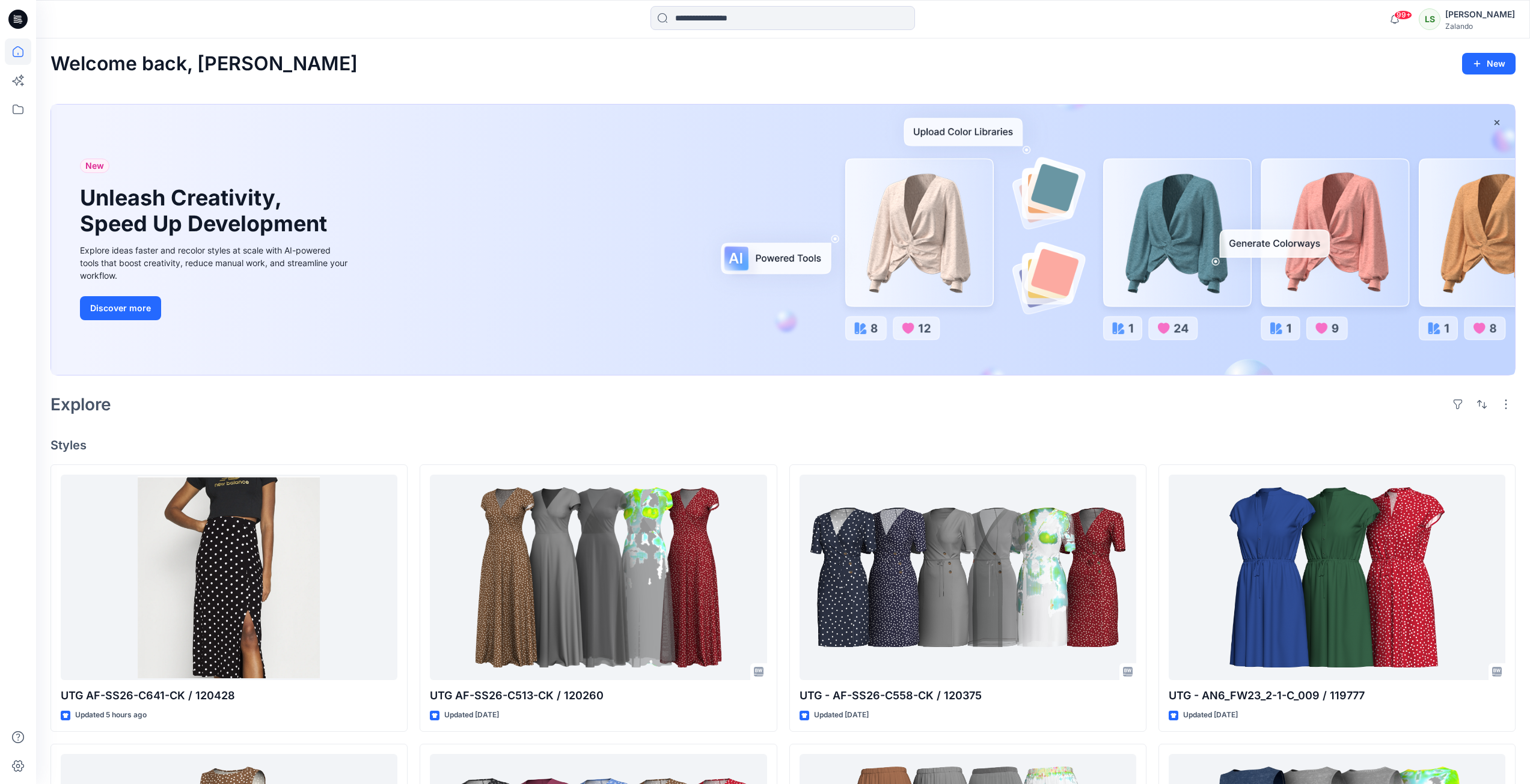 This screenshot has width=1530, height=784. What do you see at coordinates (215, 263) in the screenshot?
I see `div: Explore ideas faster and recolor styles at scale with AI-powered tools that boost creativity, red...` at bounding box center [215, 263].